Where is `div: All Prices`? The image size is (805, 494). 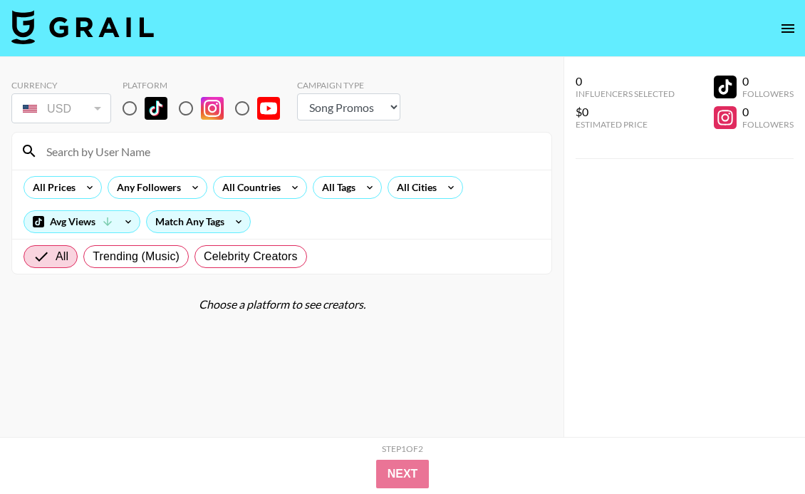 div: All Prices is located at coordinates (51, 187).